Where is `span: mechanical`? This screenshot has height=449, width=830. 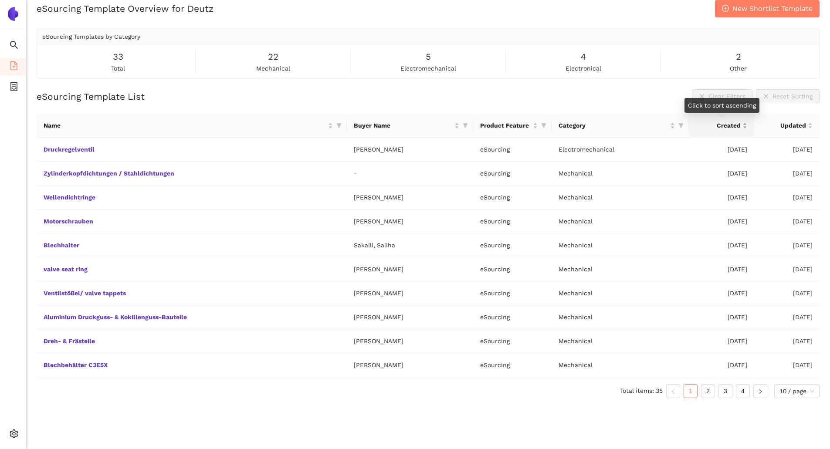 span: mechanical is located at coordinates (273, 68).